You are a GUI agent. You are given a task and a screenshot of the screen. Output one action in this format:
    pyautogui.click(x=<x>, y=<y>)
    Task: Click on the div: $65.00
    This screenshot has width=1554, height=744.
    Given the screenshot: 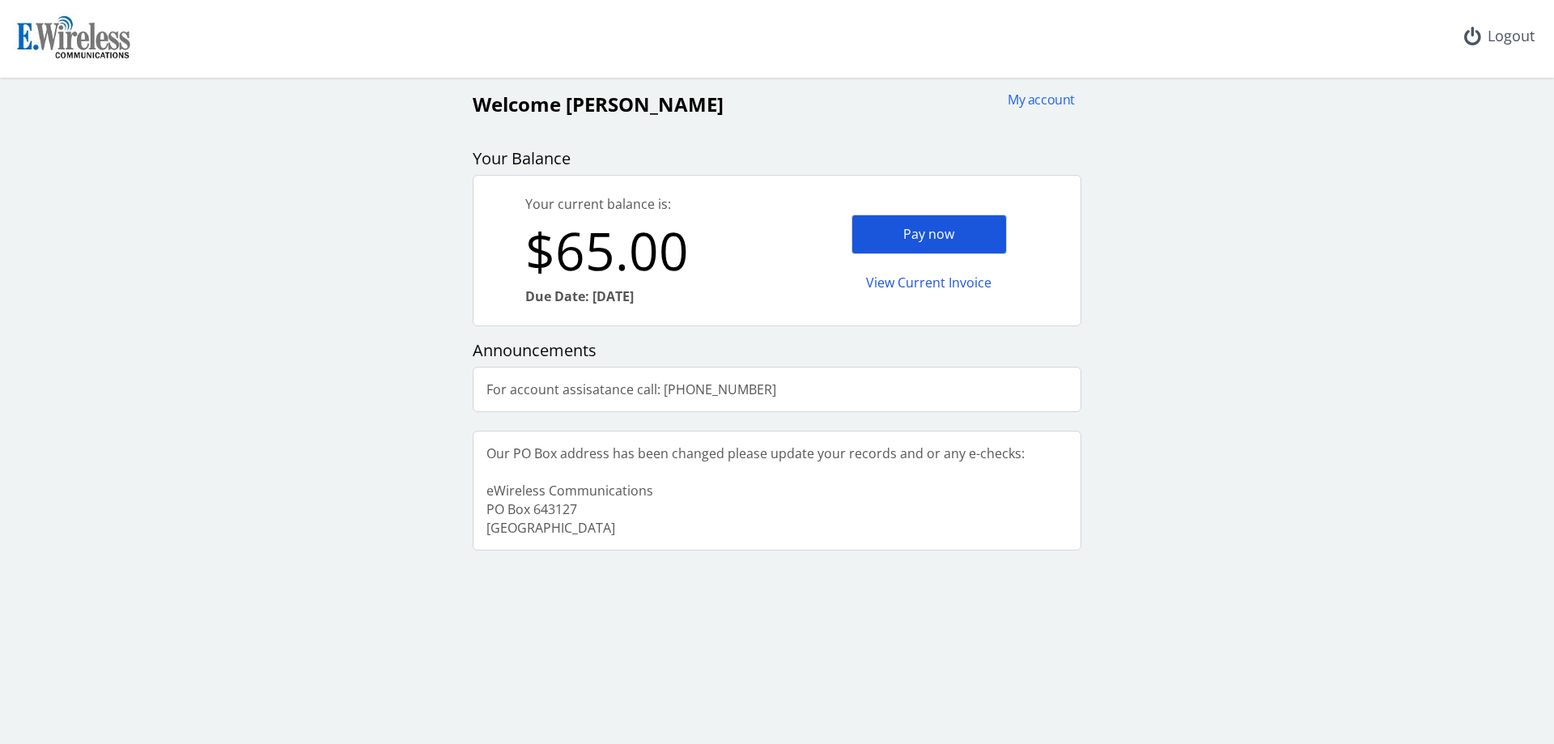 What is the action you would take?
    pyautogui.click(x=651, y=250)
    